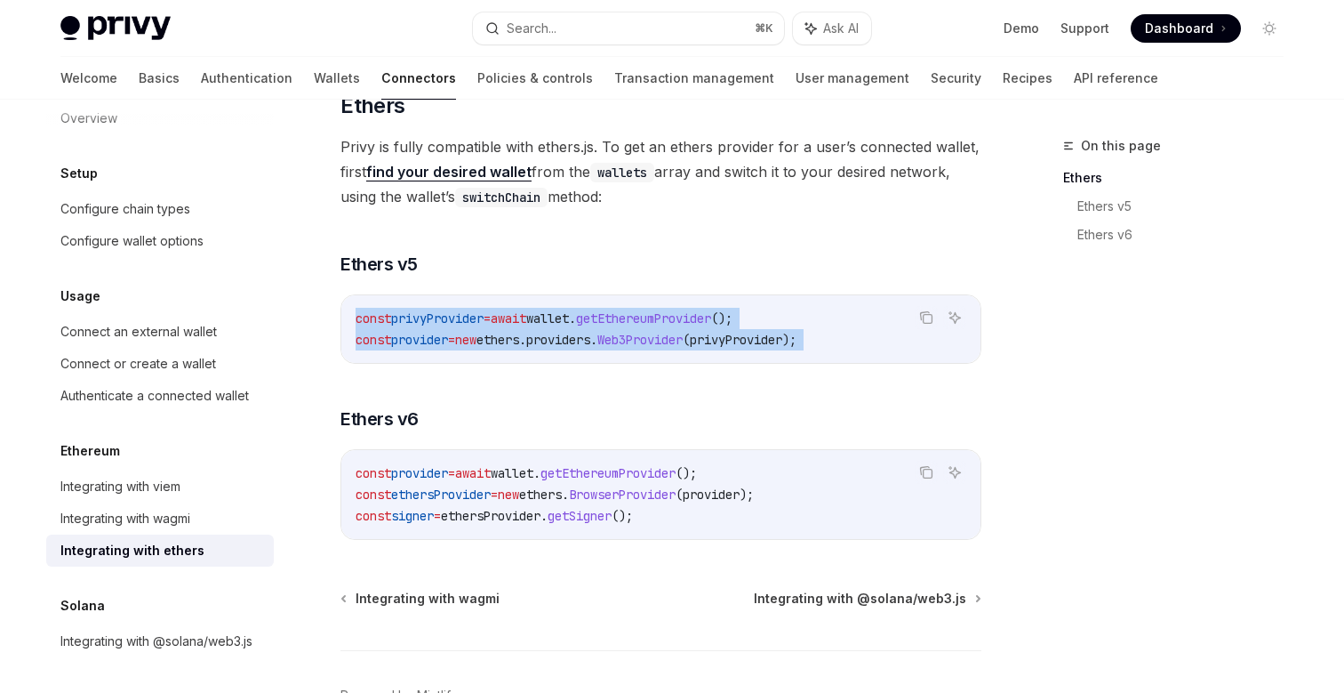 This screenshot has width=1344, height=693. What do you see at coordinates (629, 28) in the screenshot?
I see `button: Search...⌘K` at bounding box center [629, 28].